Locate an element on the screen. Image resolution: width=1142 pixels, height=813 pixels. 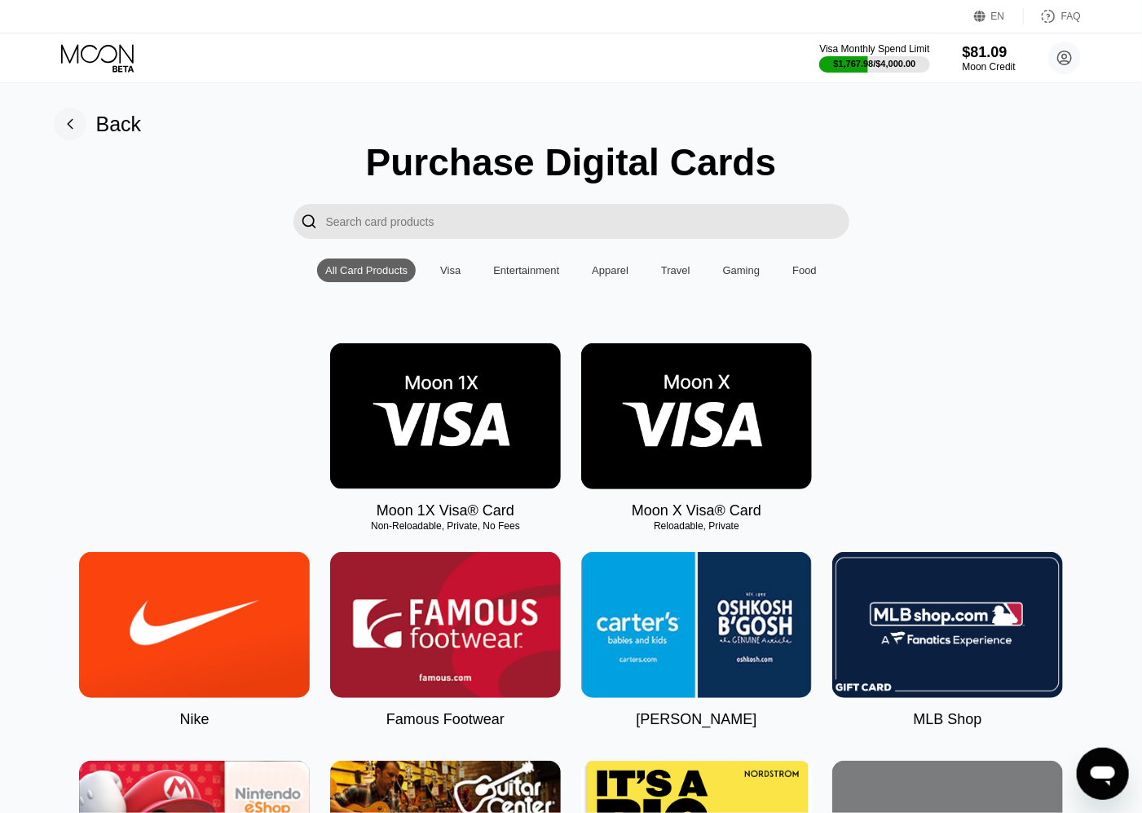
div: Nike is located at coordinates (194, 719).